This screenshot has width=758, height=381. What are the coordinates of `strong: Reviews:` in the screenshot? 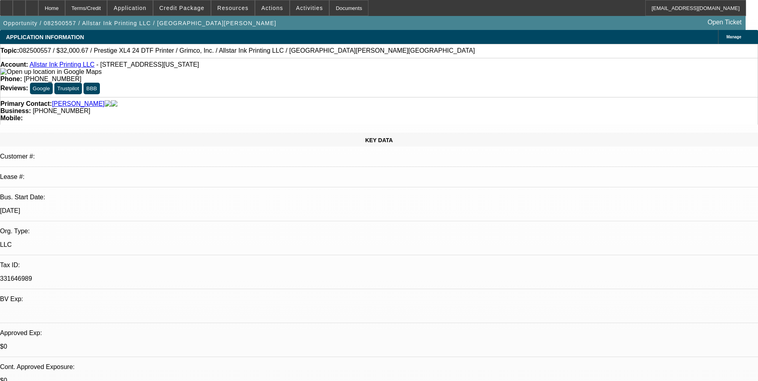 It's located at (14, 88).